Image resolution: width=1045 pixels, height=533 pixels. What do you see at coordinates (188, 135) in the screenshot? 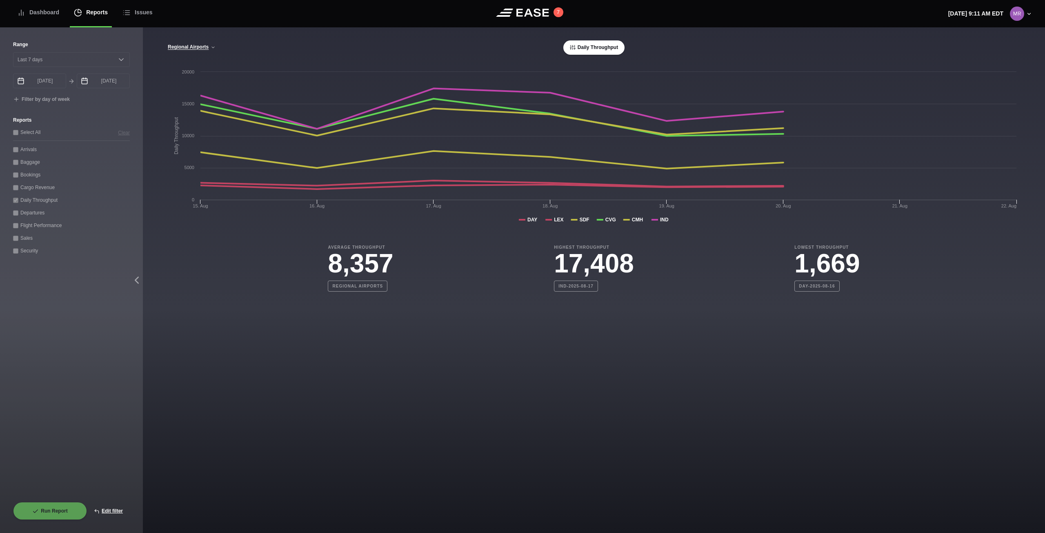
I see `text: 10000` at bounding box center [188, 135].